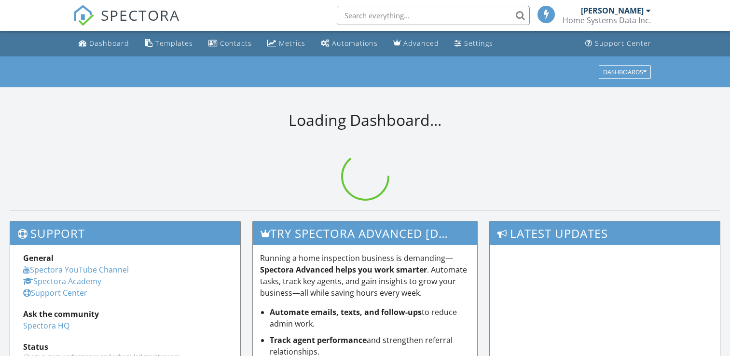  What do you see at coordinates (474, 43) in the screenshot?
I see `a: Settings` at bounding box center [474, 43].